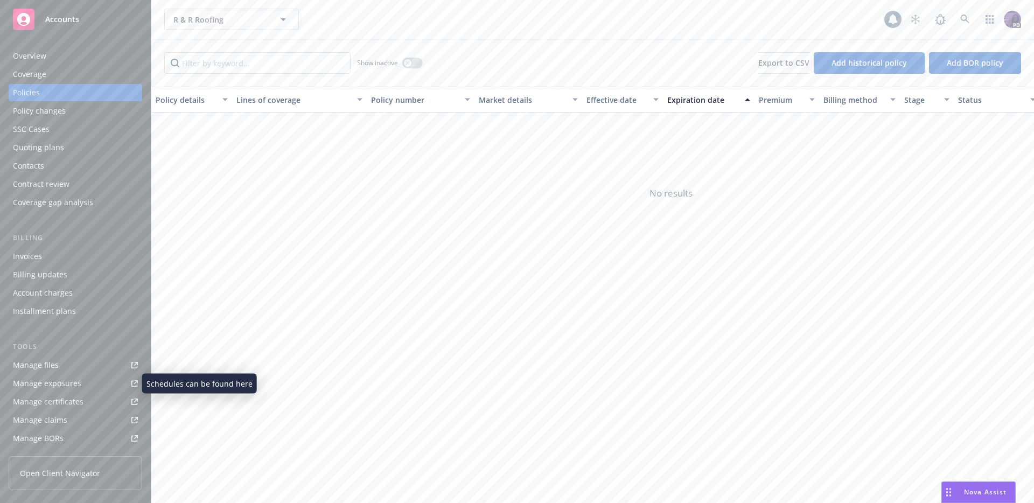 This screenshot has height=503, width=1034. What do you see at coordinates (622, 100) in the screenshot?
I see `button: Effective date` at bounding box center [622, 100].